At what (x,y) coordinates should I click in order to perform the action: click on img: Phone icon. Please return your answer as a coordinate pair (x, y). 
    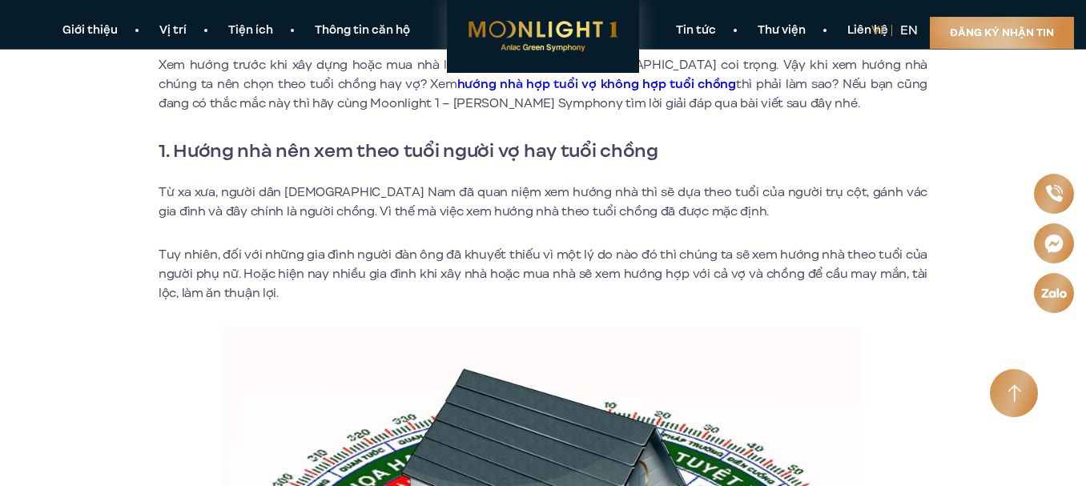
    Looking at the image, I should click on (1053, 193).